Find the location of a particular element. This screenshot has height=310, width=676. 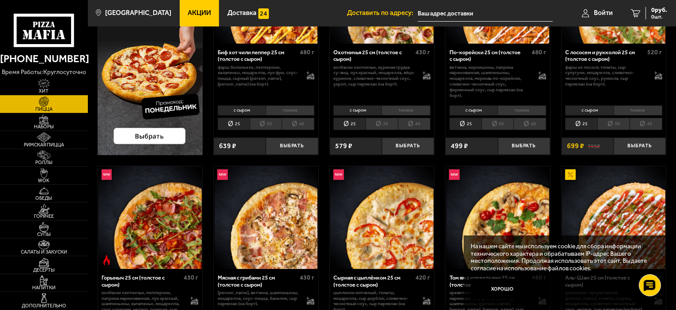

span: 499 ₽ is located at coordinates (459, 146).